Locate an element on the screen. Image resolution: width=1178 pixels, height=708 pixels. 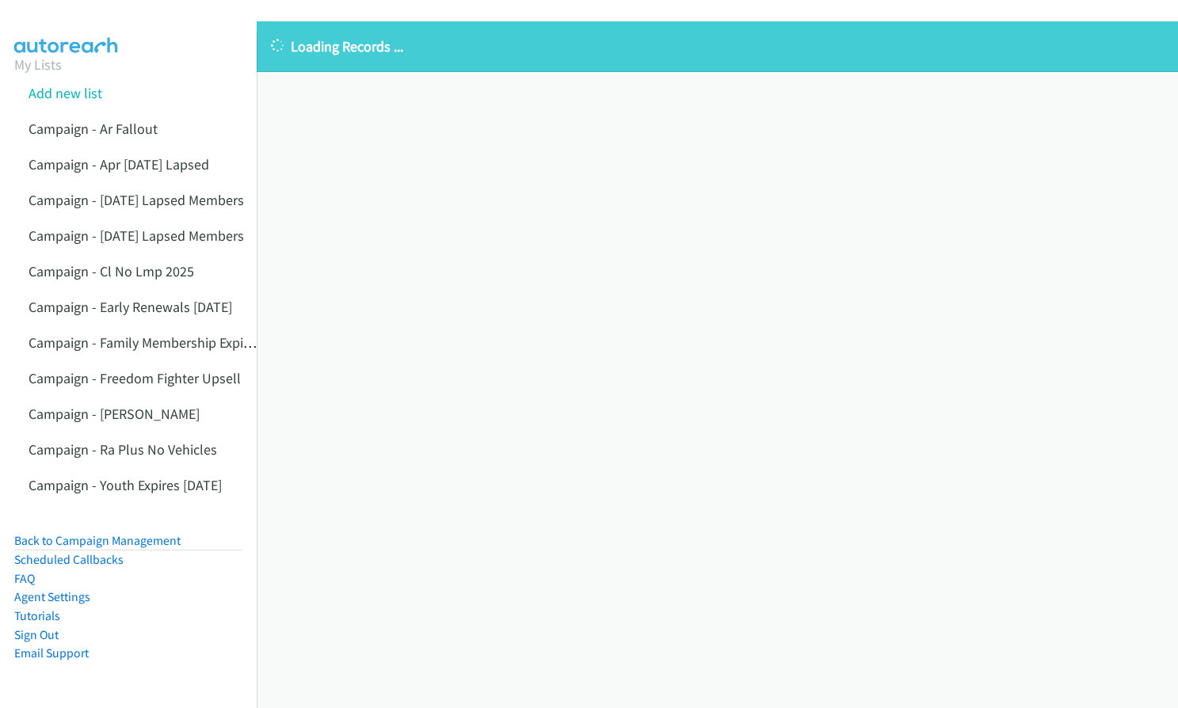
a: Campaign - Ar Fallout is located at coordinates (93, 128).